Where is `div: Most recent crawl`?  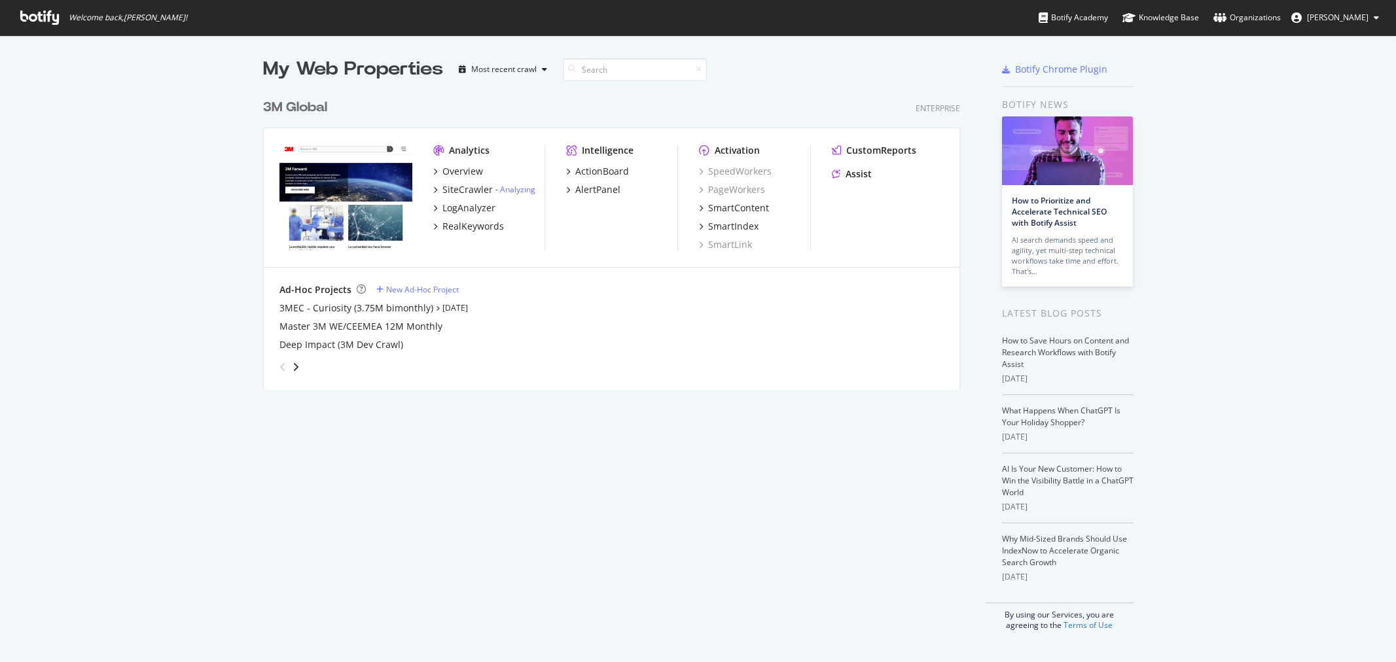
div: Most recent crawl is located at coordinates (504, 69).